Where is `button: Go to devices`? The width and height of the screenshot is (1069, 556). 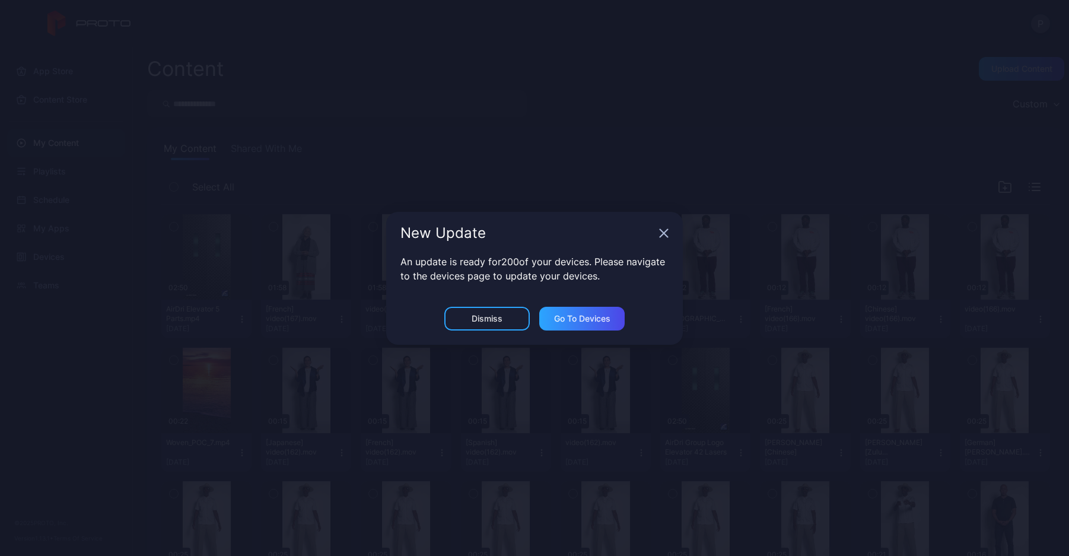
button: Go to devices is located at coordinates (582, 319).